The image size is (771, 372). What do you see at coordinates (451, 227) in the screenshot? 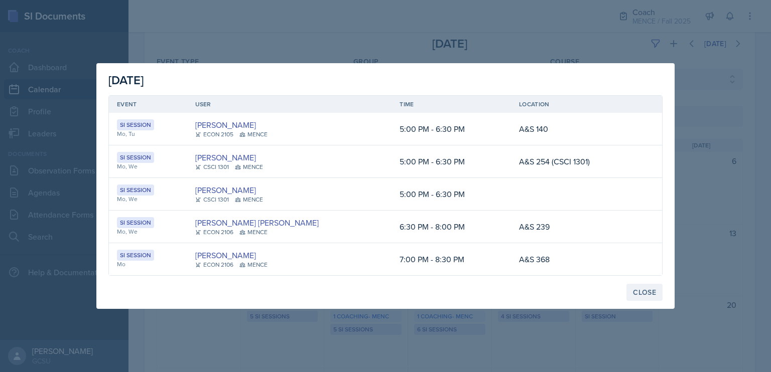
I see `td: 6:30 PM - 8:00 PM` at bounding box center [451, 227].